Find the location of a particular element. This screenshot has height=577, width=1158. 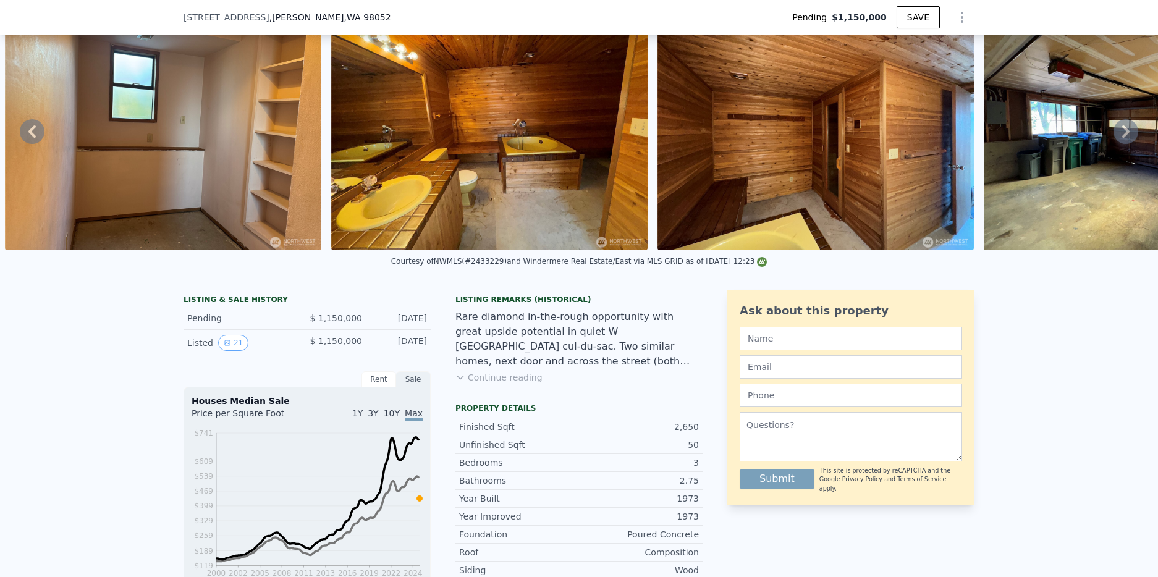

tspan: $399 is located at coordinates (203, 506).